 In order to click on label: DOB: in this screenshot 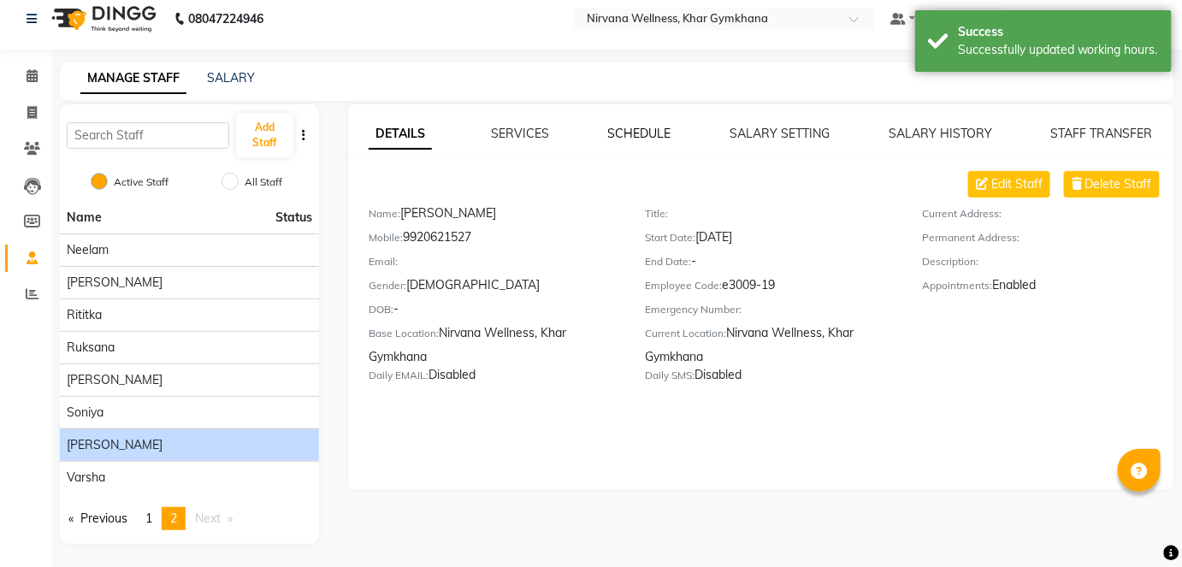, I will do `click(381, 310)`.